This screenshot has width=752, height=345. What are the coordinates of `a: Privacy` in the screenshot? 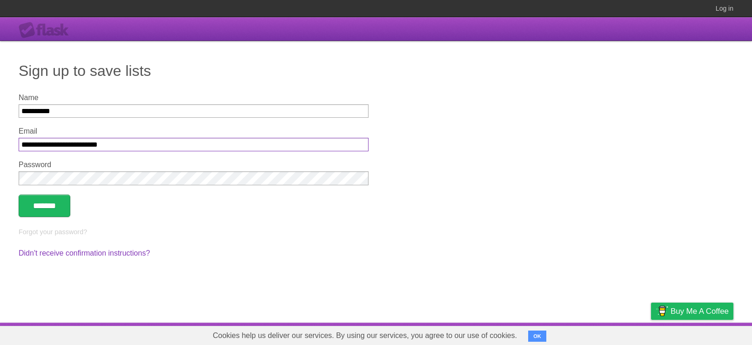 It's located at (651, 333).